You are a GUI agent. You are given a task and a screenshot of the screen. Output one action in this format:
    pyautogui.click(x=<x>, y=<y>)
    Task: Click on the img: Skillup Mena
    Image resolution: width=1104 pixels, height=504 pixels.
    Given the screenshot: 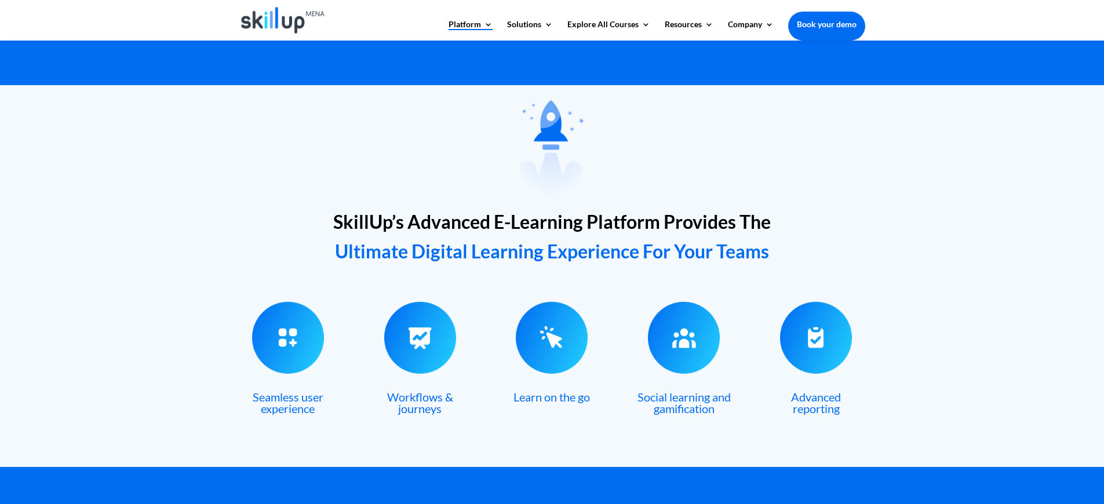 What is the action you would take?
    pyautogui.click(x=283, y=20)
    